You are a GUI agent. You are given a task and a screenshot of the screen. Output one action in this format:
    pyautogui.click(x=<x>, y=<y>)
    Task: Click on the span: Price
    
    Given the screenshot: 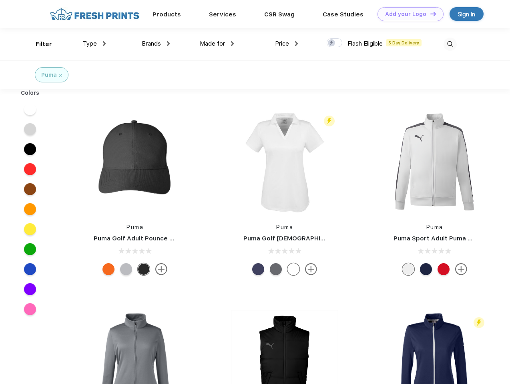 What is the action you would take?
    pyautogui.click(x=282, y=44)
    